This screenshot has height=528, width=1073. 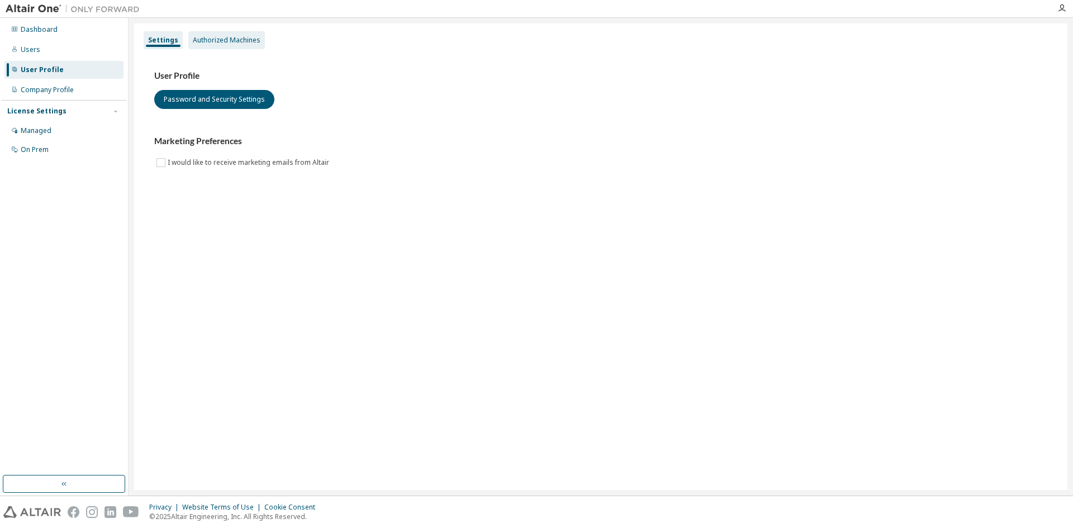 What do you see at coordinates (92, 512) in the screenshot?
I see `img: instagram.svg` at bounding box center [92, 512].